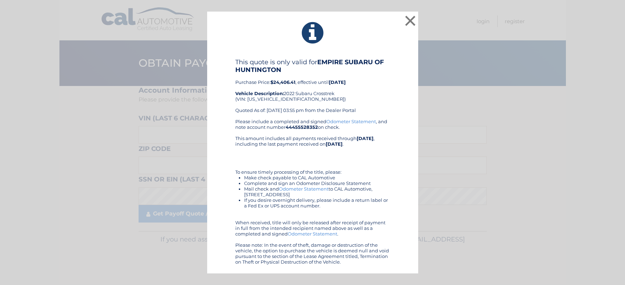 This screenshot has width=625, height=285. I want to click on li: Complete and sign an Odometer Disclosure Statement, so click(317, 183).